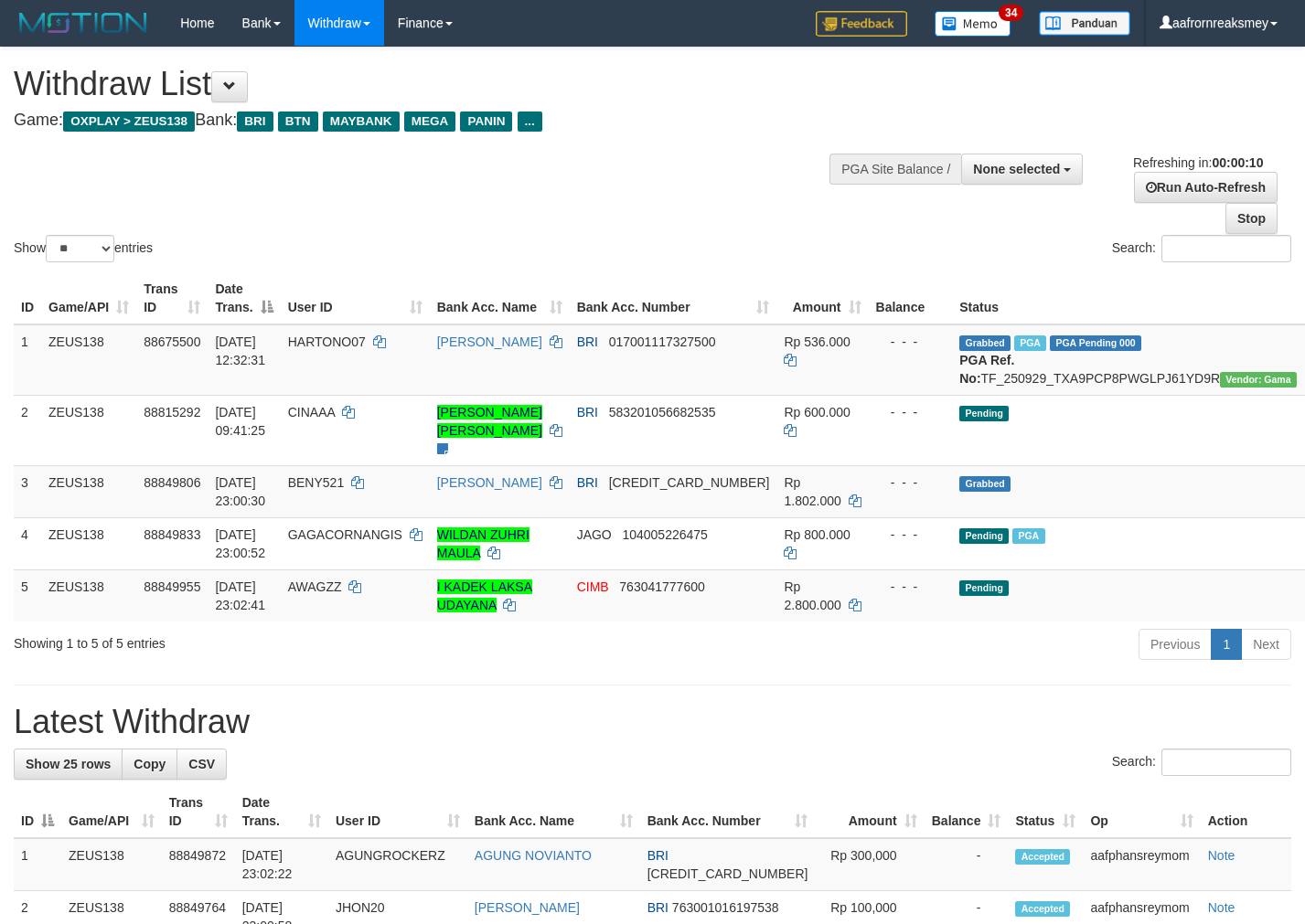 The image size is (1305, 924). I want to click on td: 5, so click(27, 595).